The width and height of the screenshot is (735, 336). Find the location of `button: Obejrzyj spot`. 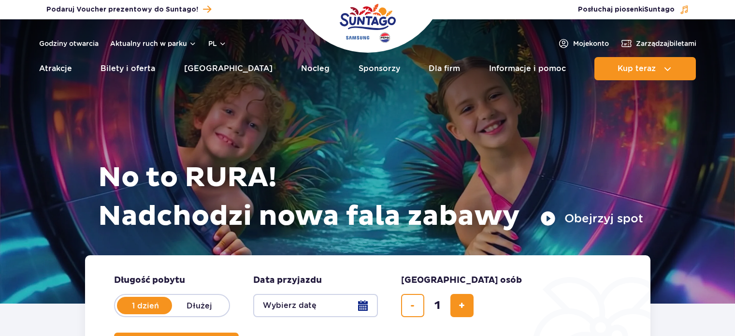

button: Obejrzyj spot is located at coordinates (591, 218).